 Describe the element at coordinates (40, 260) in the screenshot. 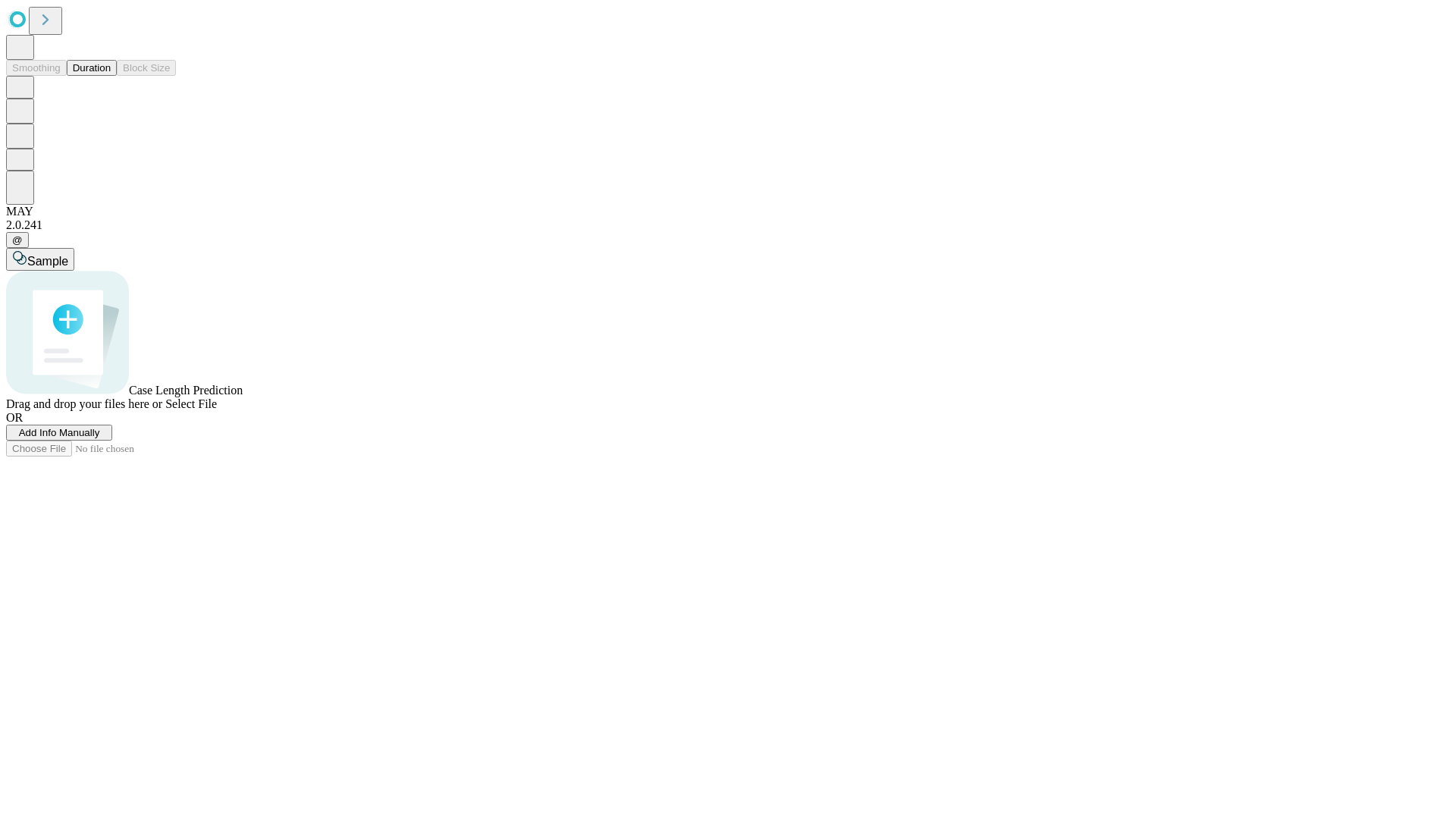

I see `button: Sample` at that location.